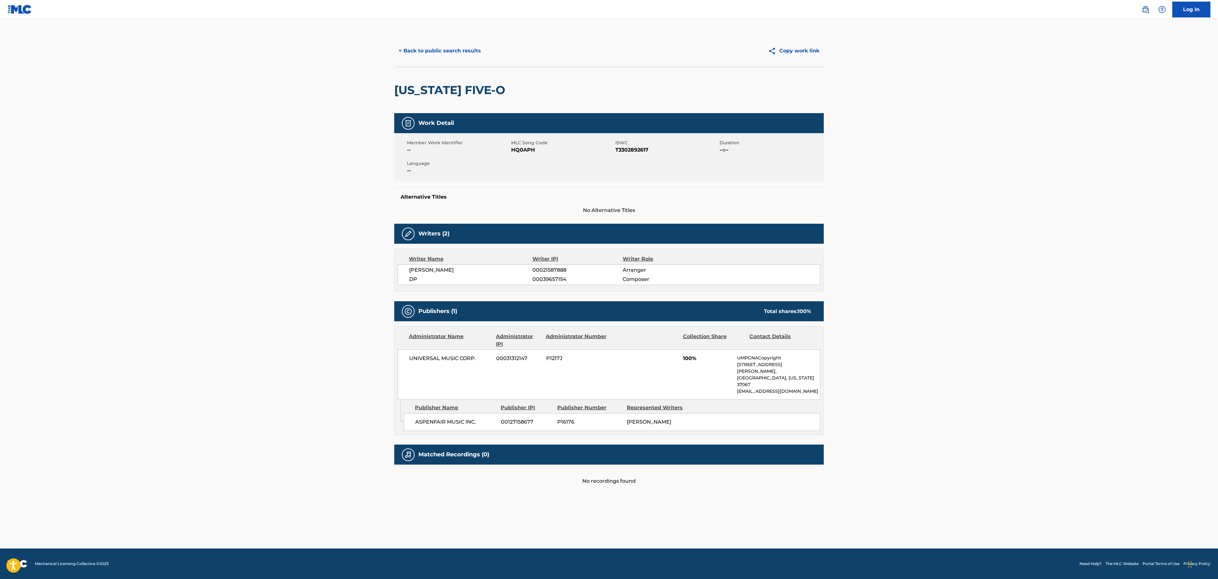 This screenshot has width=1218, height=579. Describe the element at coordinates (458, 163) in the screenshot. I see `span: Language` at that location.